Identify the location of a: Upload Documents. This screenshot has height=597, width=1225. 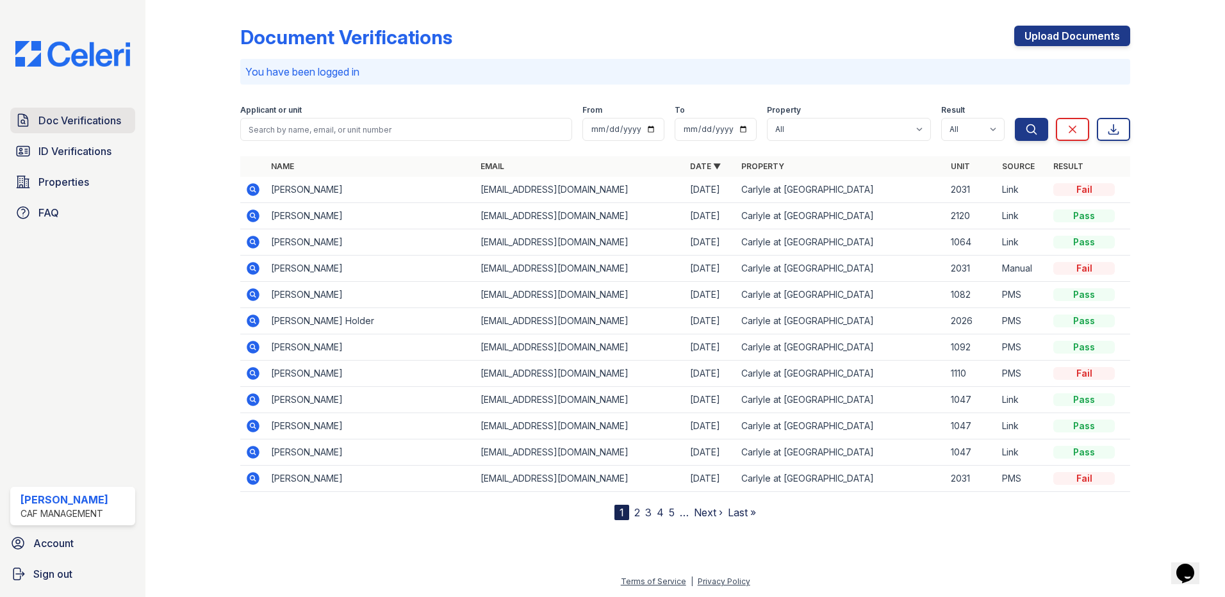
(1072, 36).